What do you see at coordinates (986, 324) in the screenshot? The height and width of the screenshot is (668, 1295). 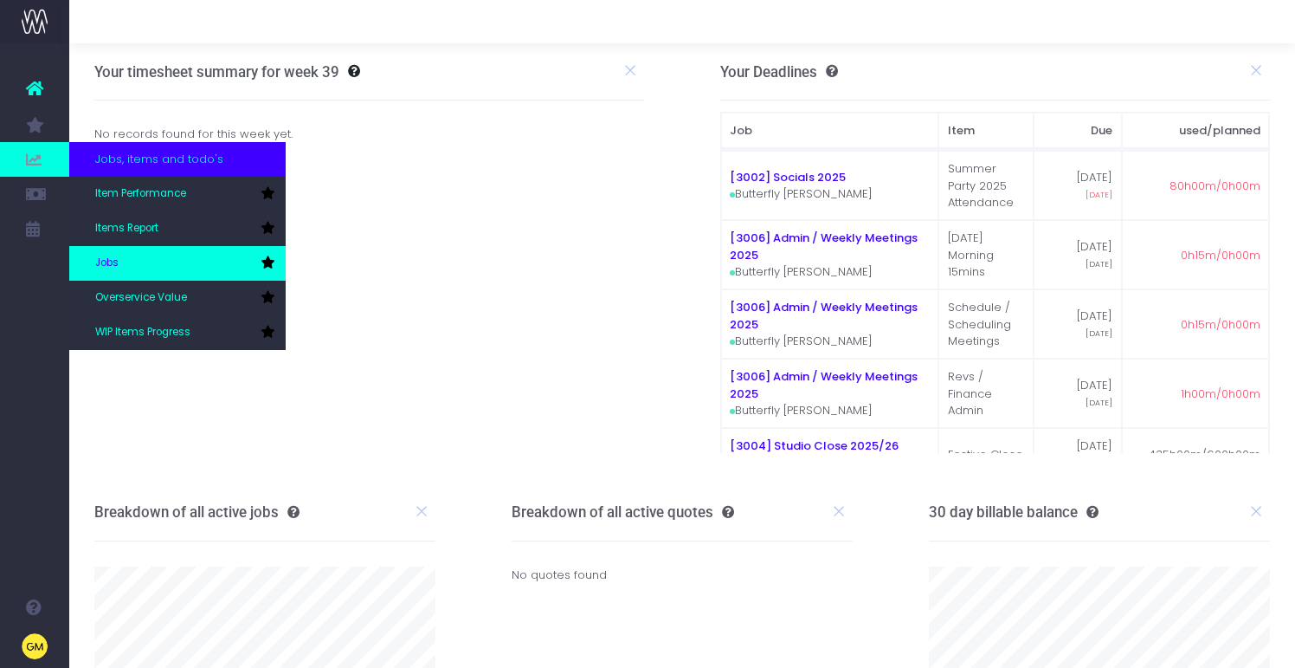 I see `td: Schedule / Scheduling Meetings` at bounding box center [986, 324].